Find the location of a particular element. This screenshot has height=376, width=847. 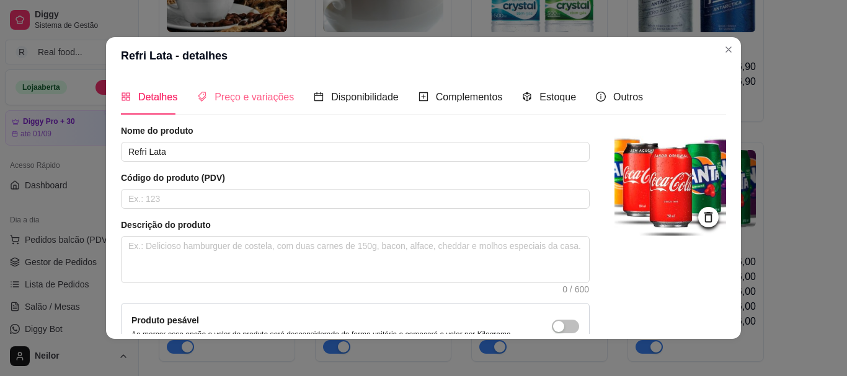

article: Nome do produto is located at coordinates (355, 131).